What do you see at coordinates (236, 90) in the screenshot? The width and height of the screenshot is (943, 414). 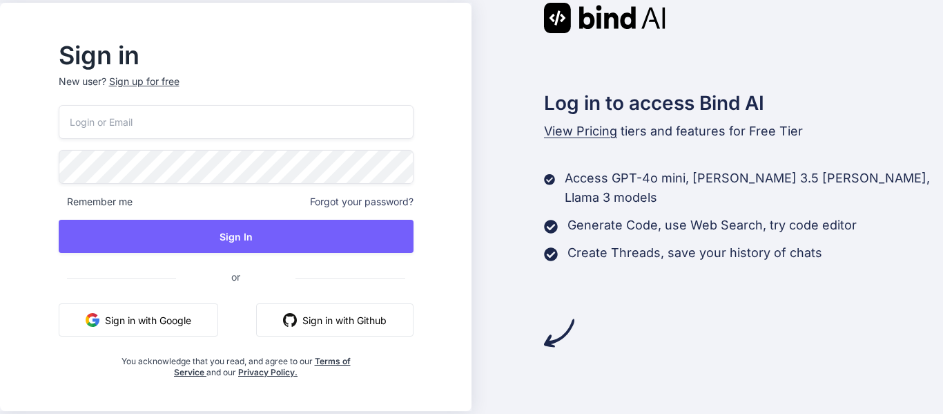 I see `p: New user?` at bounding box center [236, 90].